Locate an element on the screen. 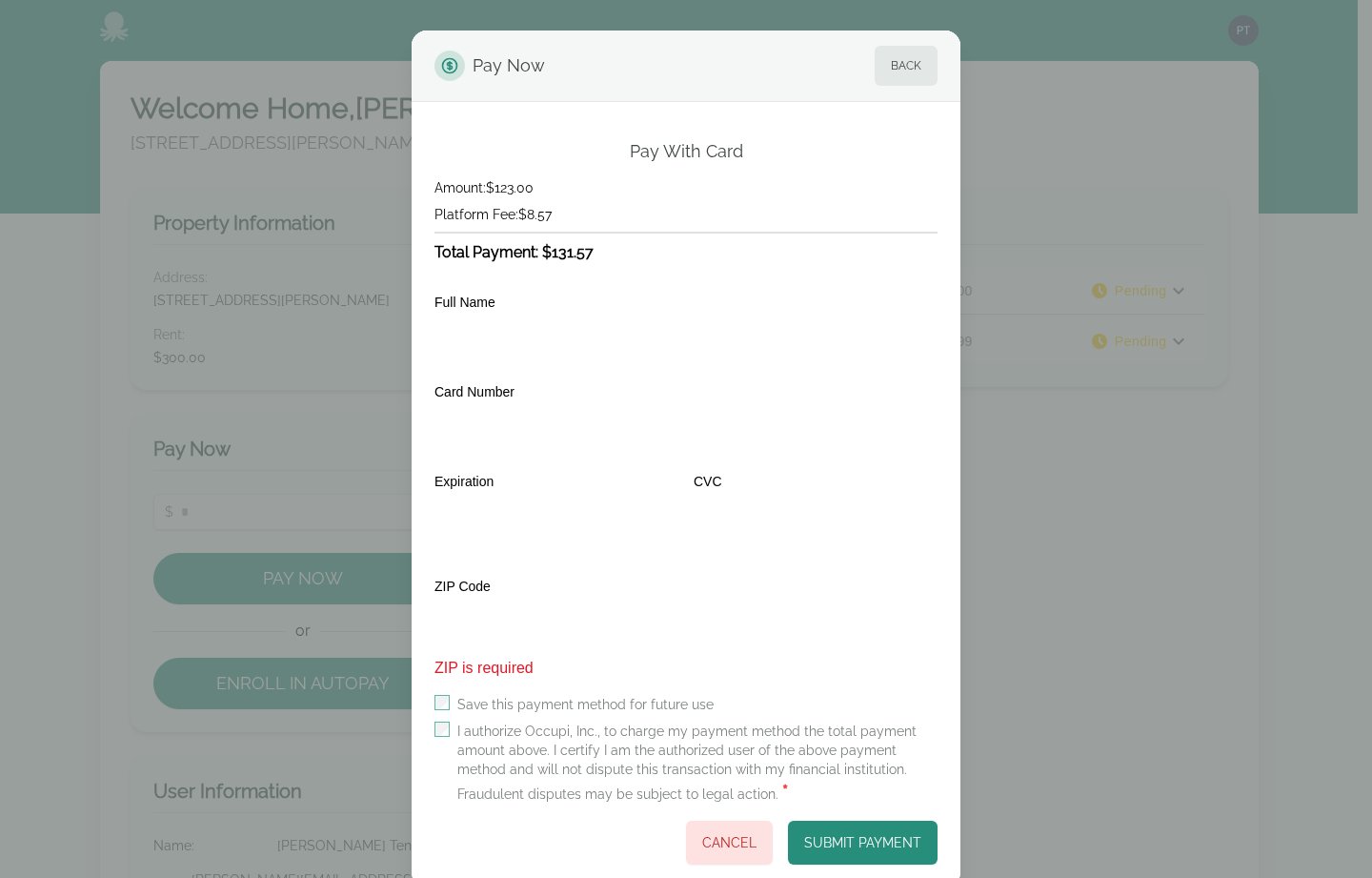 The width and height of the screenshot is (1372, 878). label: CVC is located at coordinates (708, 481).